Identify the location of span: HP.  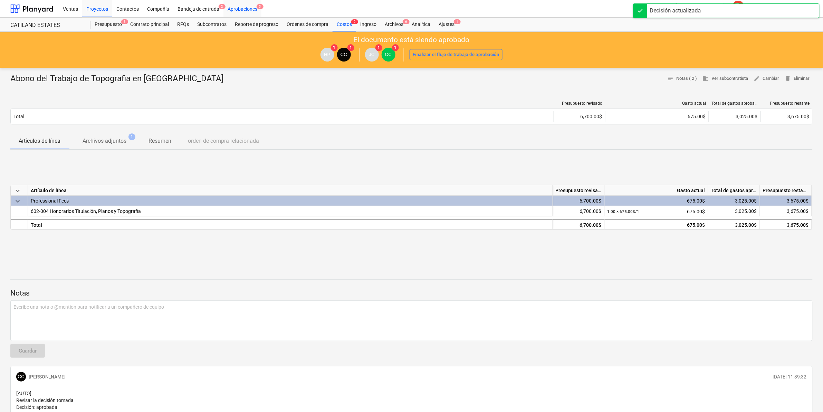
(327, 54).